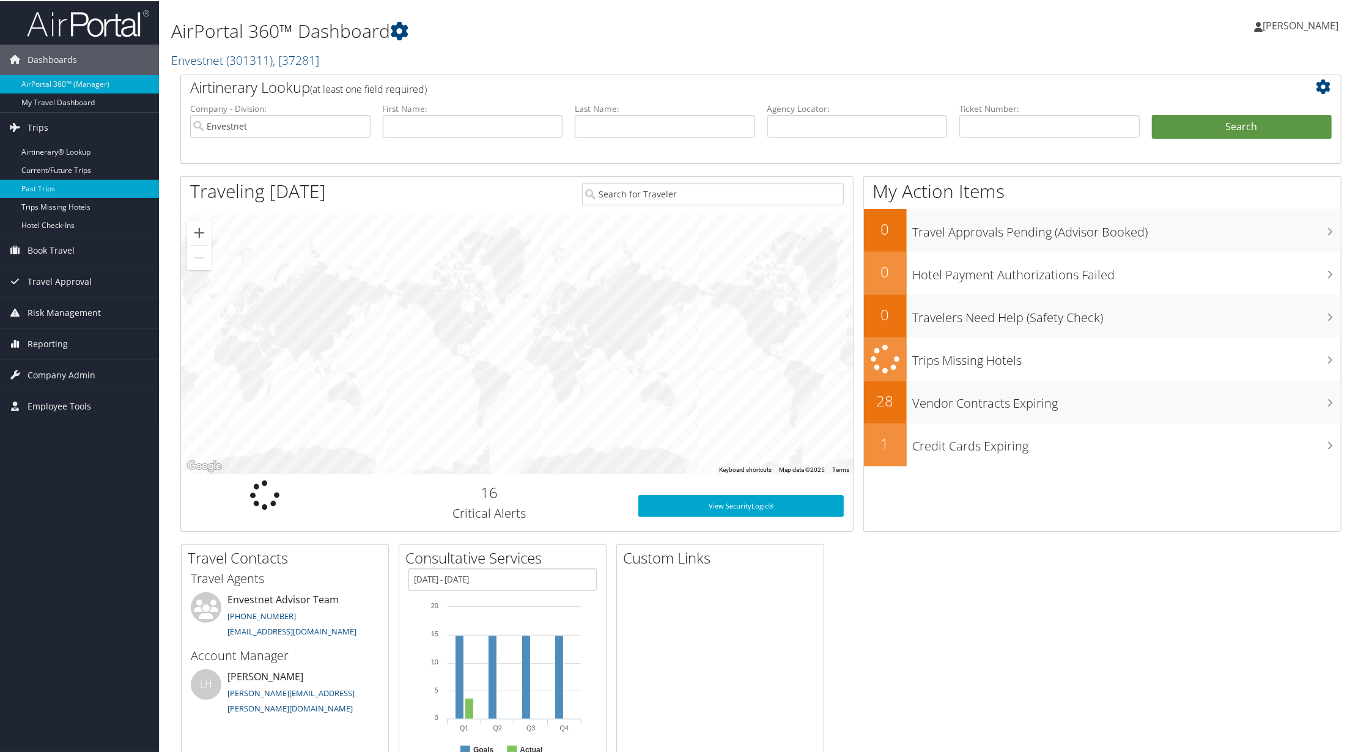 Image resolution: width=1358 pixels, height=753 pixels. I want to click on a: 0Travelers Need Help (Safety Check), so click(1102, 315).